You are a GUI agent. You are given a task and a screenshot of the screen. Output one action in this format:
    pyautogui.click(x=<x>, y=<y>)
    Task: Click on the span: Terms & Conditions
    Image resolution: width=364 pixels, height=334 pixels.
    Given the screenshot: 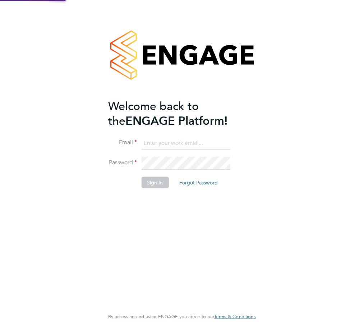 What is the action you would take?
    pyautogui.click(x=235, y=316)
    